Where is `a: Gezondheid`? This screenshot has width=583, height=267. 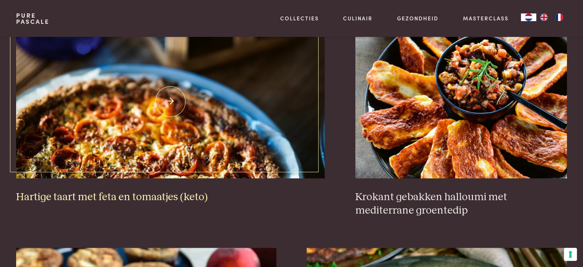
a: Gezondheid is located at coordinates (418, 18).